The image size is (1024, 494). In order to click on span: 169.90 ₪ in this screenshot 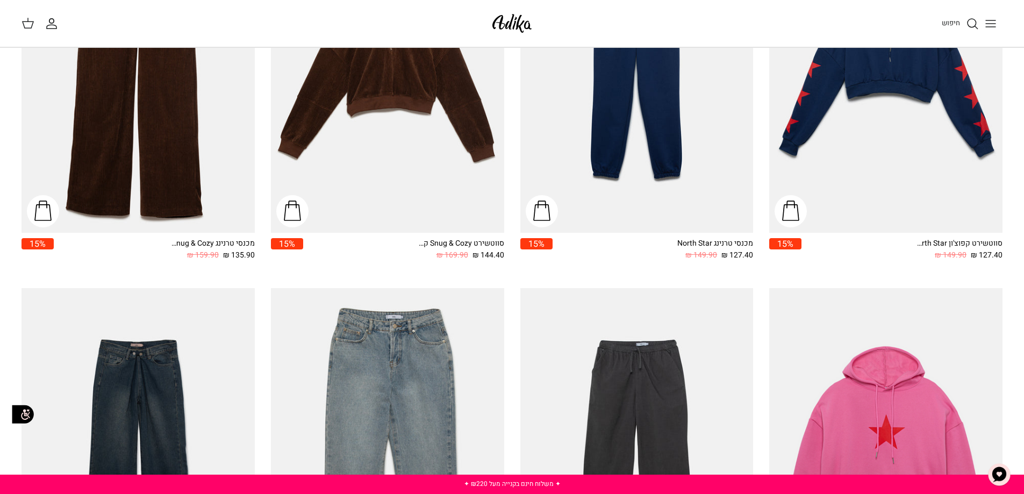, I will do `click(452, 255)`.